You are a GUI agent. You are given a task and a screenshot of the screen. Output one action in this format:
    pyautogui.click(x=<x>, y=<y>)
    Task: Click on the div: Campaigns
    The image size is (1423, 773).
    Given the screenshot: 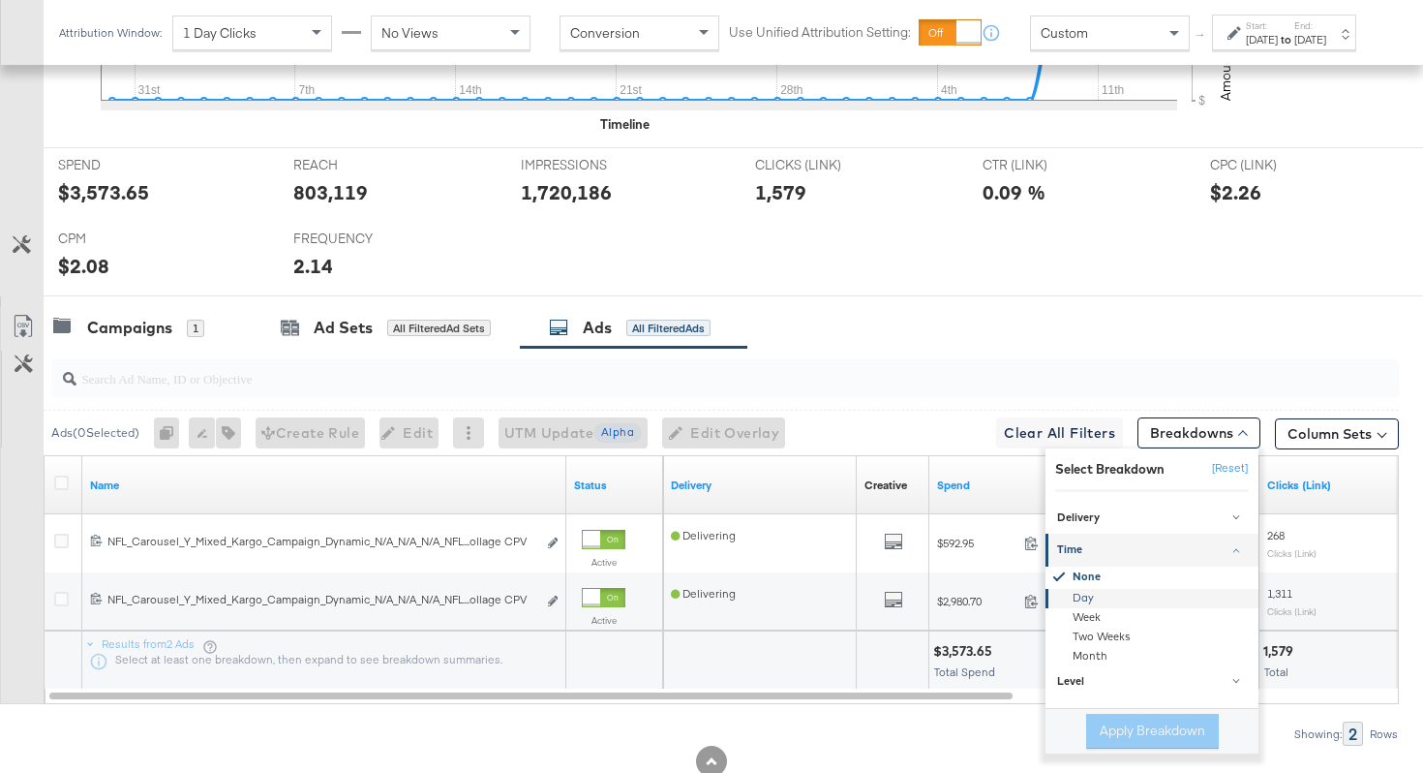 What is the action you would take?
    pyautogui.click(x=130, y=327)
    